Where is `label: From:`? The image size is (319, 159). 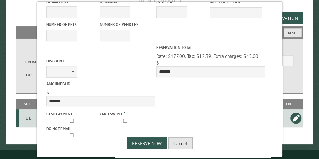 label: From: is located at coordinates (33, 62).